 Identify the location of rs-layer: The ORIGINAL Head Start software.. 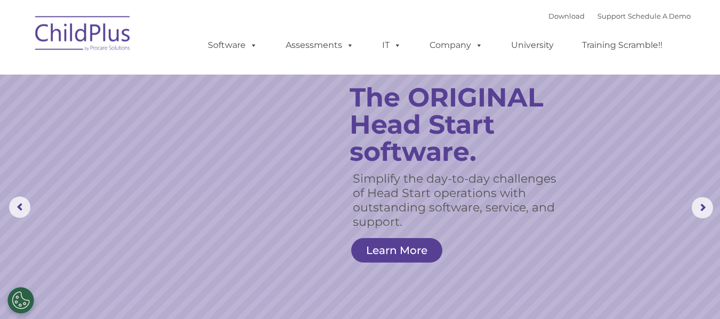
(462, 124).